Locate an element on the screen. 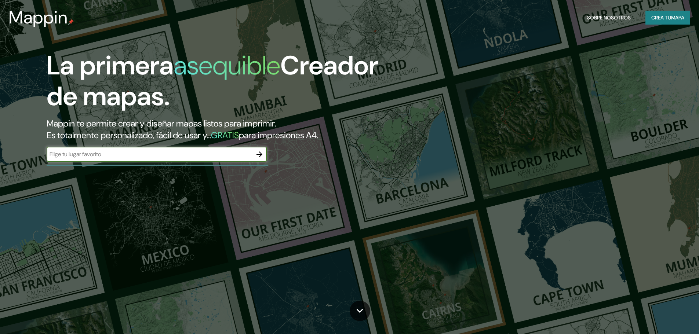 This screenshot has width=699, height=334. font: para impresiones A4. is located at coordinates (279, 135).